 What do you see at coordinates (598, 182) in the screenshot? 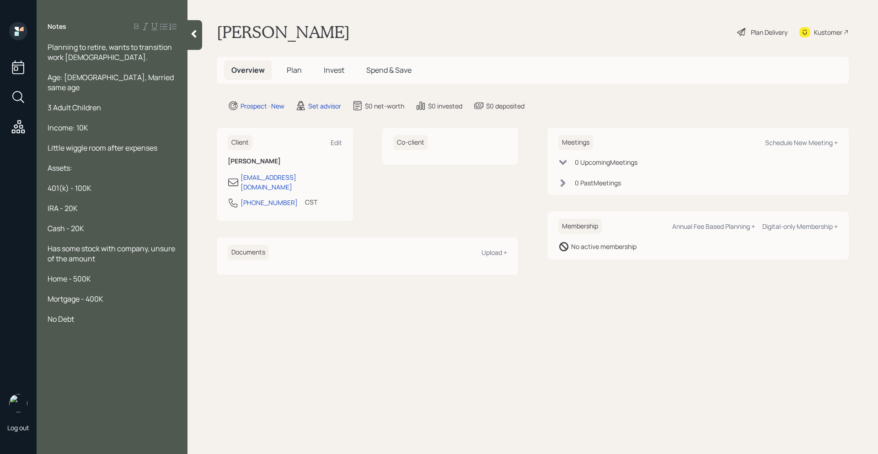
I see `div: 0 Past Meeting s` at bounding box center [598, 182].